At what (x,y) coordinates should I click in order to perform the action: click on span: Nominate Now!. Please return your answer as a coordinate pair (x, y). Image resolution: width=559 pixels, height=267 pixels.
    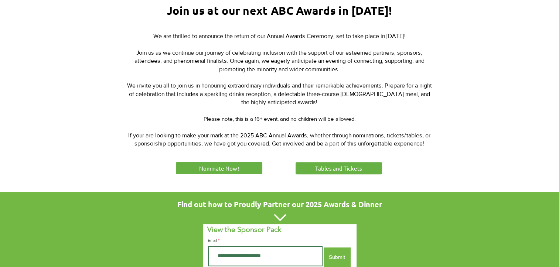
    Looking at the image, I should click on (219, 168).